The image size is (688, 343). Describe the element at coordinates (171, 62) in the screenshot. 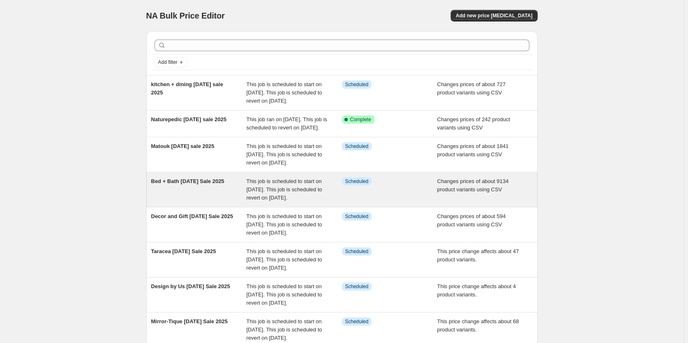

I see `button: Add filter` at that location.